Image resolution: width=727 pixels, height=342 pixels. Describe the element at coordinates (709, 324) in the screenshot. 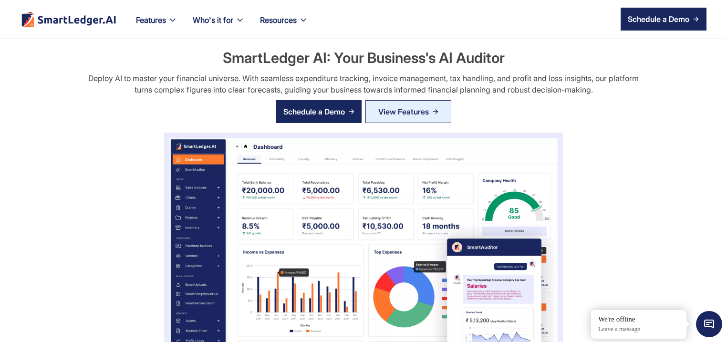

I see `span: Chat Widget` at that location.